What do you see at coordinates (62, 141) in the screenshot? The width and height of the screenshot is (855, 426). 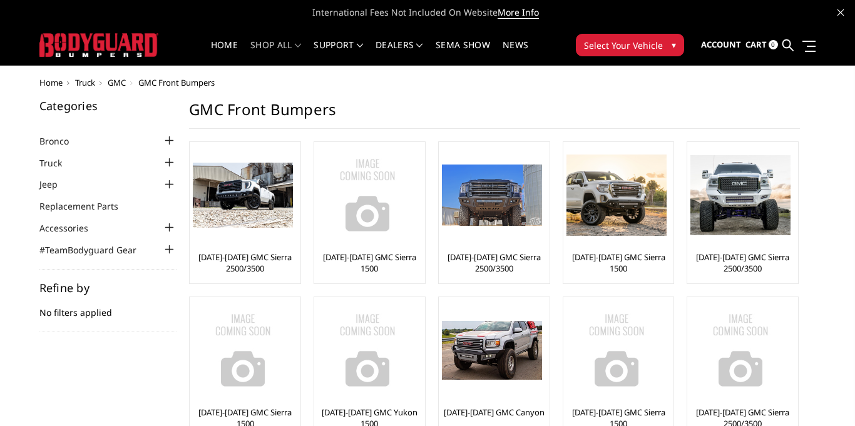 I see `a: Bronco` at bounding box center [62, 141].